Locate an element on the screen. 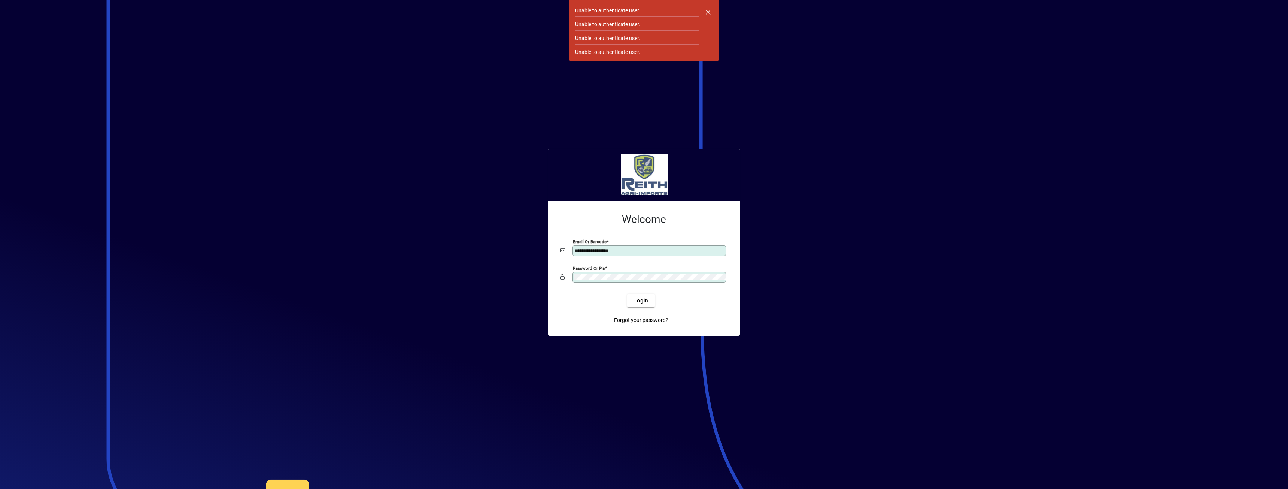 The height and width of the screenshot is (489, 1288). mat-label: Email or Barcode is located at coordinates (590, 242).